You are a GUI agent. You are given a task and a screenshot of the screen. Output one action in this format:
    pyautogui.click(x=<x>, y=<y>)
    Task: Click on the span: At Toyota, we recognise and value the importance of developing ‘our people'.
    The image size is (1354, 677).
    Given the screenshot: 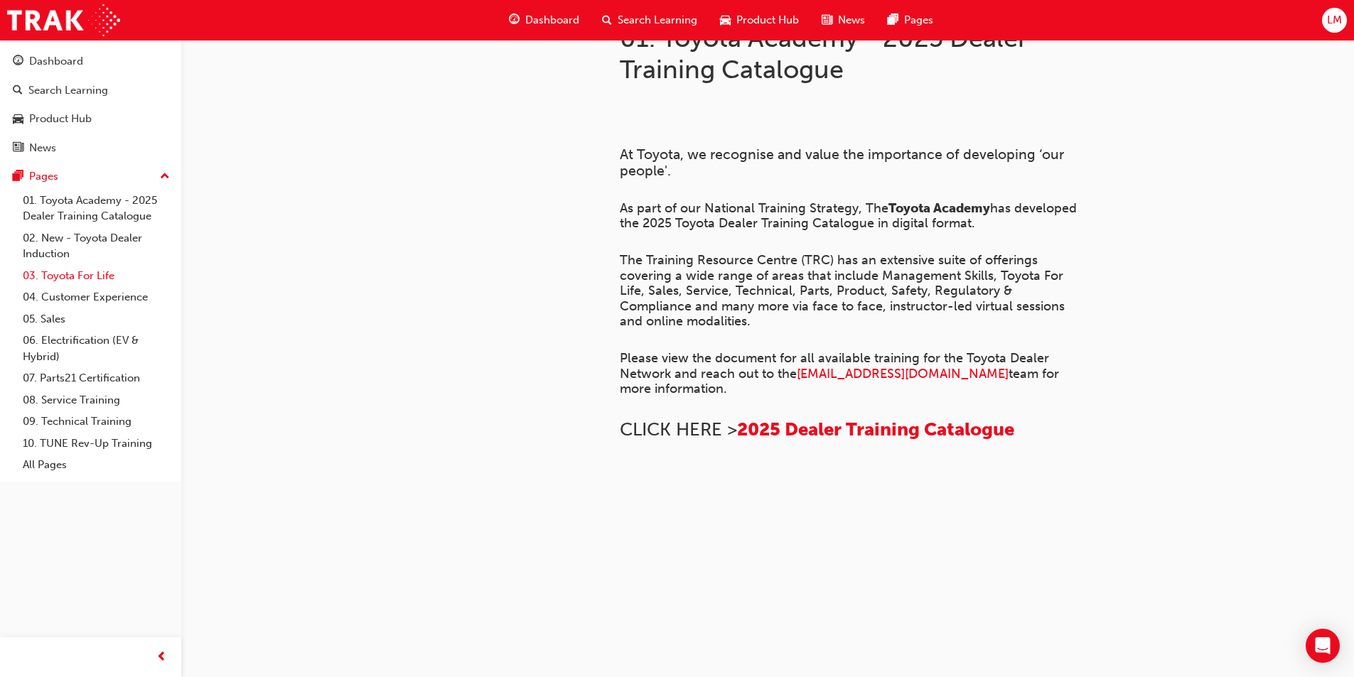 What is the action you would take?
    pyautogui.click(x=844, y=163)
    